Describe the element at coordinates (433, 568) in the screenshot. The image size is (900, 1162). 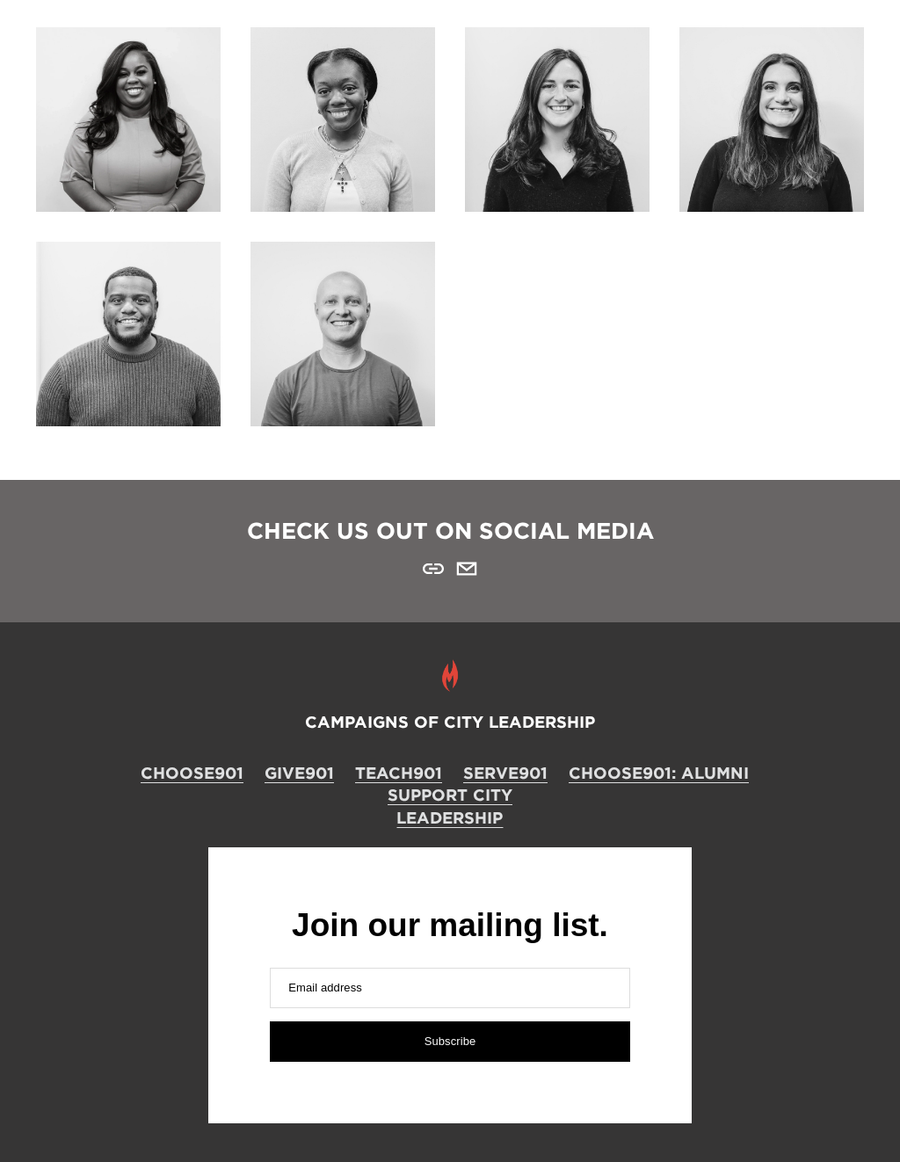
I see `a: URL` at that location.